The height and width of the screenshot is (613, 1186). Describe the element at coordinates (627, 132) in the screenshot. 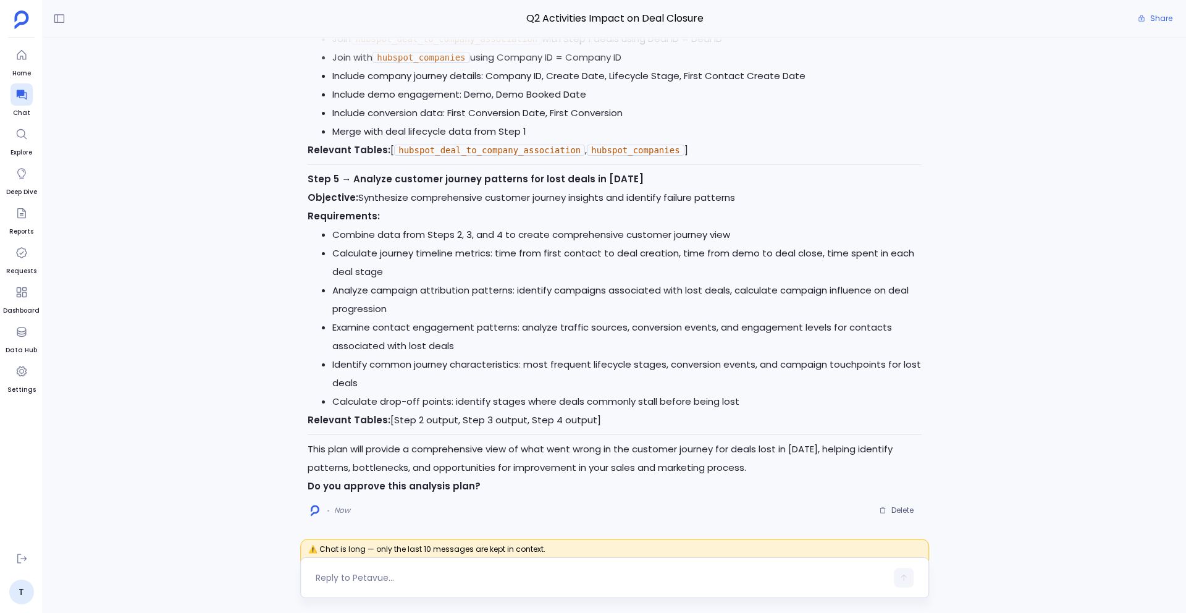

I see `li: Merge with deal lifecycle data from Step 1` at that location.